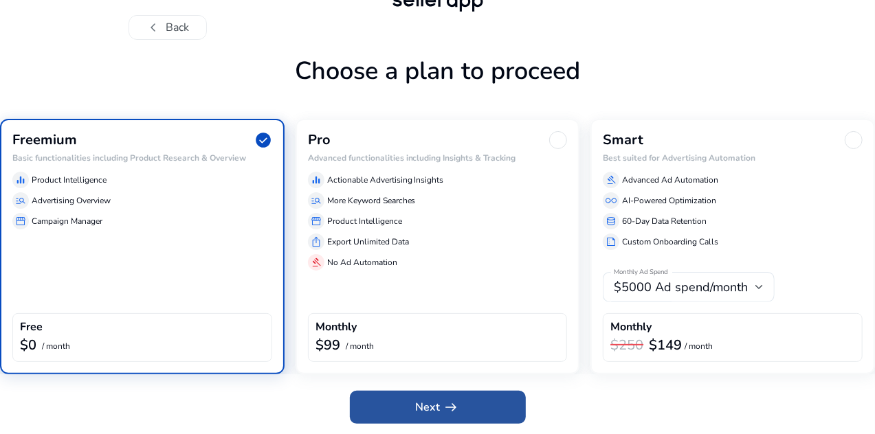 The image size is (875, 434). Describe the element at coordinates (623, 140) in the screenshot. I see `h3: Smart` at that location.